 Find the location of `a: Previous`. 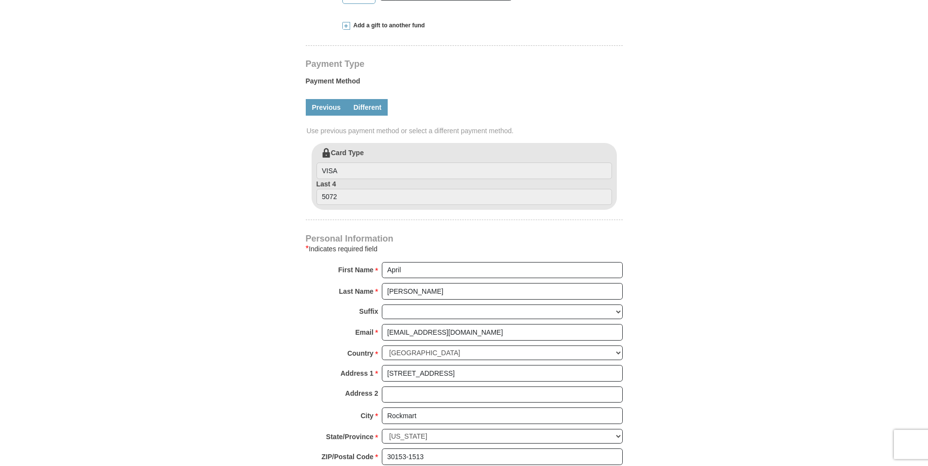

a: Previous is located at coordinates (326, 107).